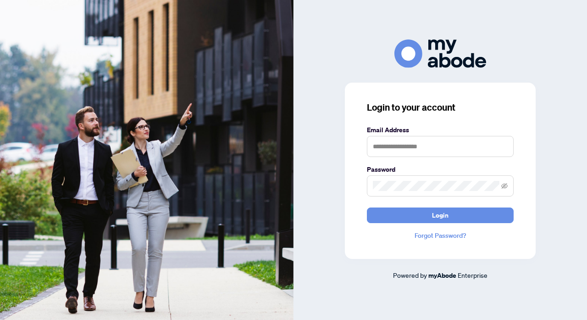  What do you see at coordinates (442, 275) in the screenshot?
I see `a: myAbode` at bounding box center [442, 275].